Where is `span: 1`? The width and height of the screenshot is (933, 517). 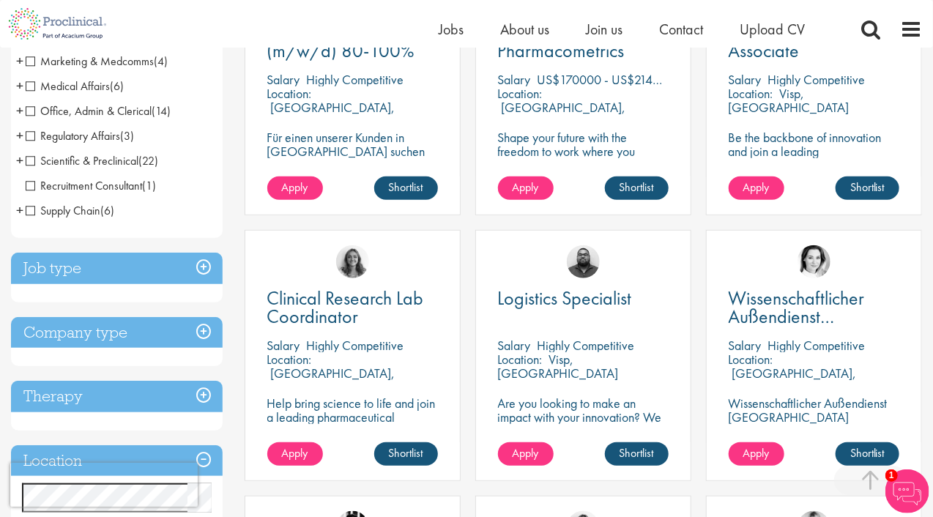 span: 1 is located at coordinates (892, 475).